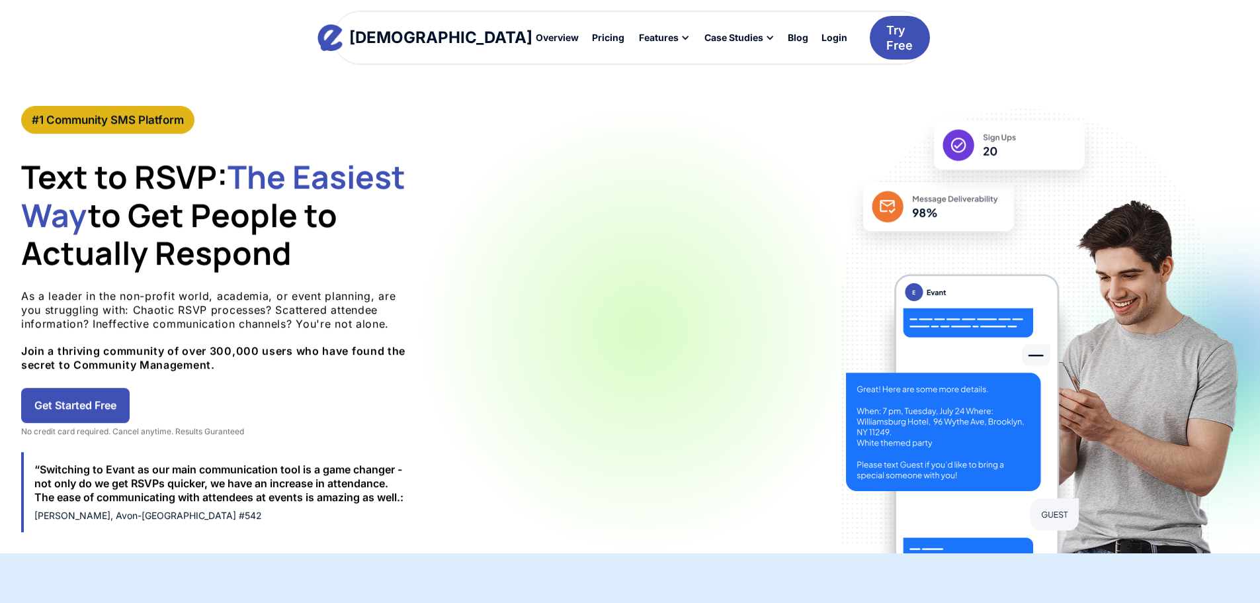  What do you see at coordinates (900, 38) in the screenshot?
I see `div: Try Free` at bounding box center [900, 38].